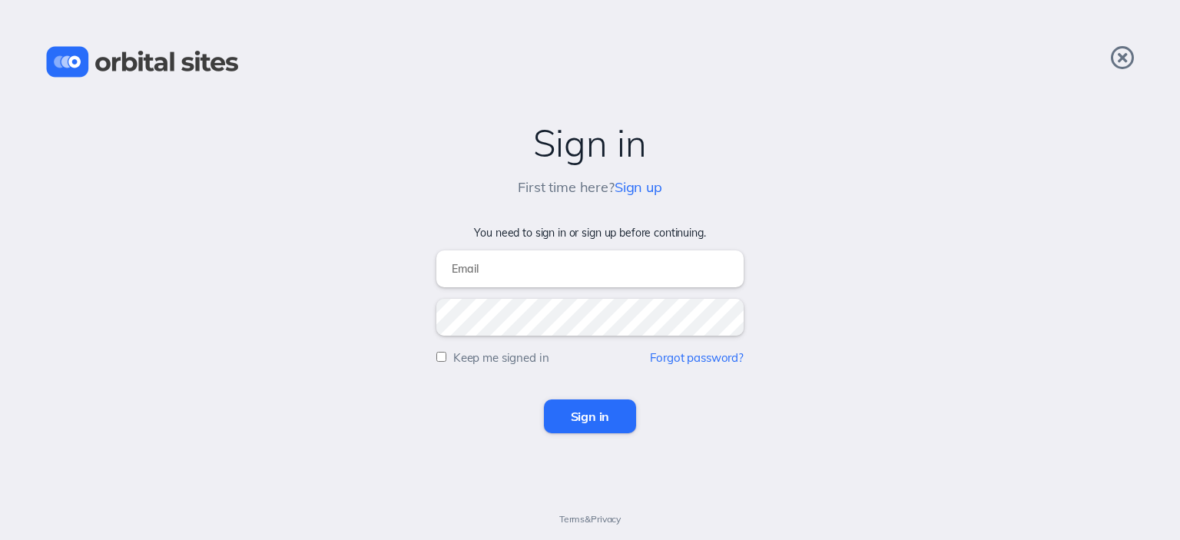 The height and width of the screenshot is (540, 1180). What do you see at coordinates (638, 187) in the screenshot?
I see `a: Sign up` at bounding box center [638, 187].